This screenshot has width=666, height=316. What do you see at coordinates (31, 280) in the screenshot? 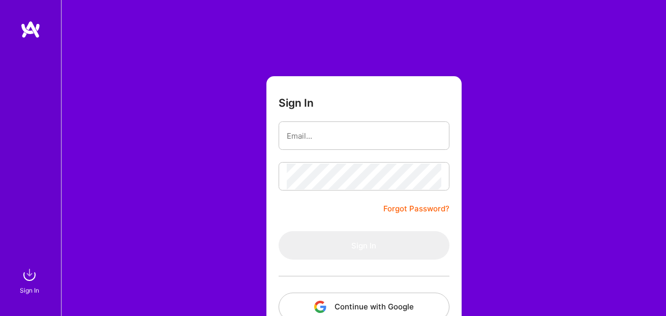
I see `a: sign inSign In` at bounding box center [31, 280].